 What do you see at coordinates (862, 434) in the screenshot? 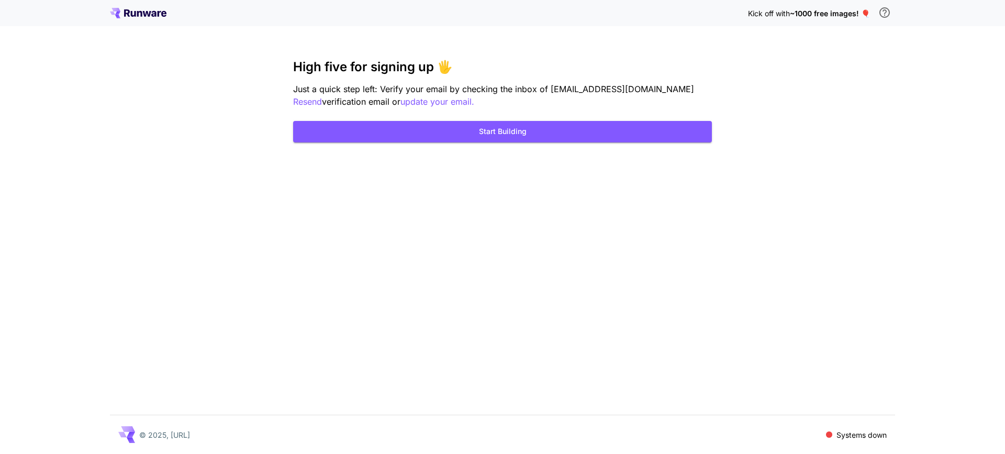
I see `p: Systems down` at bounding box center [862, 434].